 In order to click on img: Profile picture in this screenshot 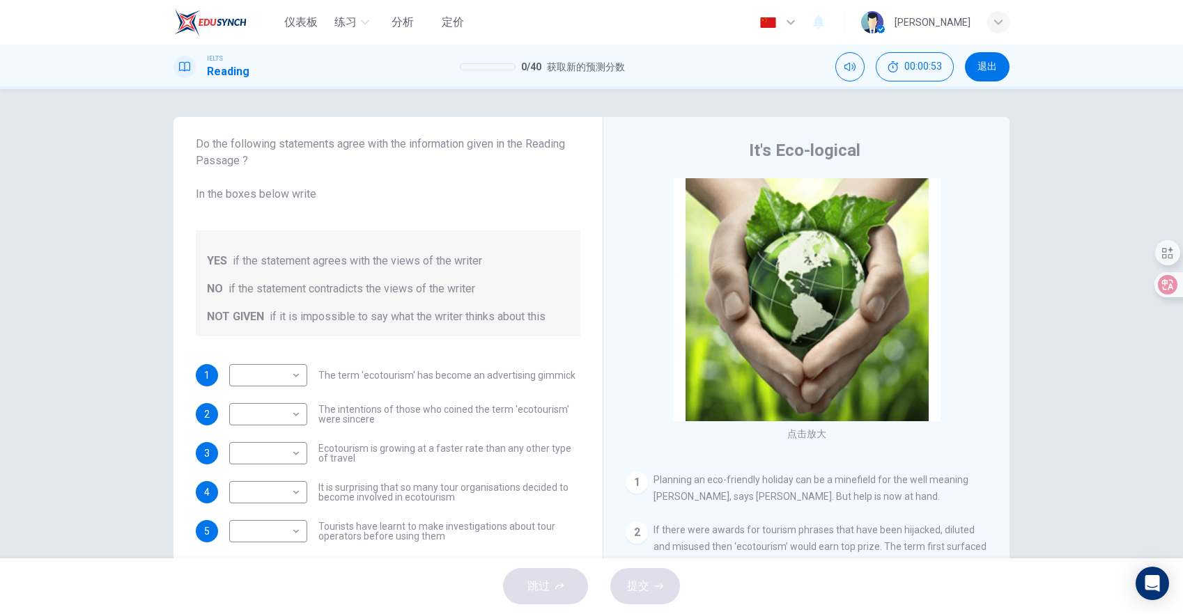, I will do `click(872, 22)`.